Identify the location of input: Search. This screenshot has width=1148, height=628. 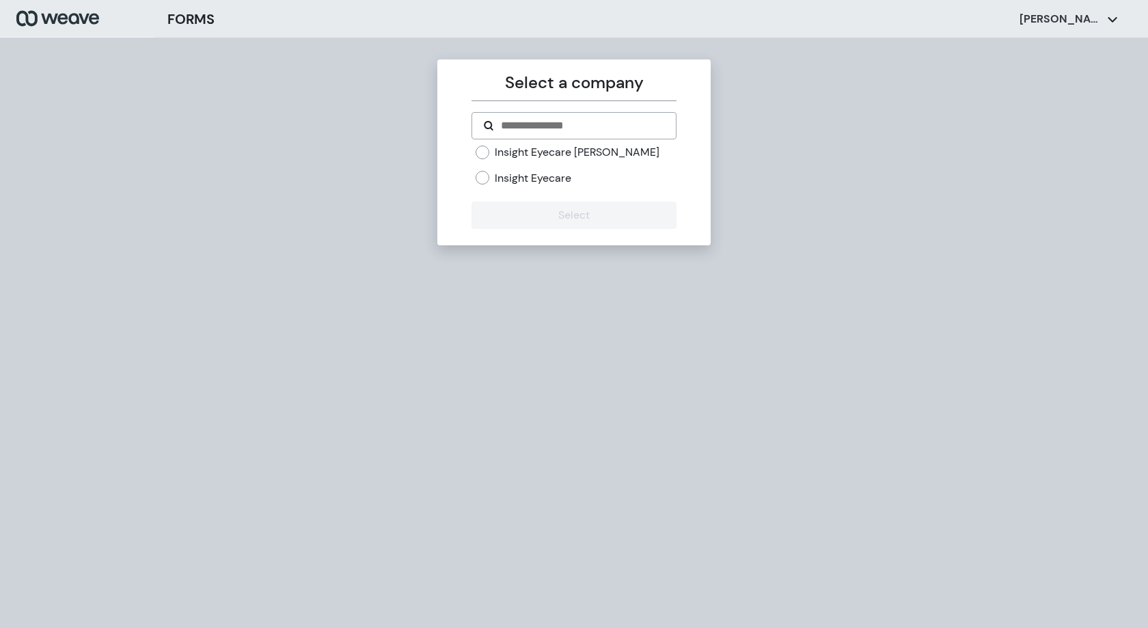
(582, 126).